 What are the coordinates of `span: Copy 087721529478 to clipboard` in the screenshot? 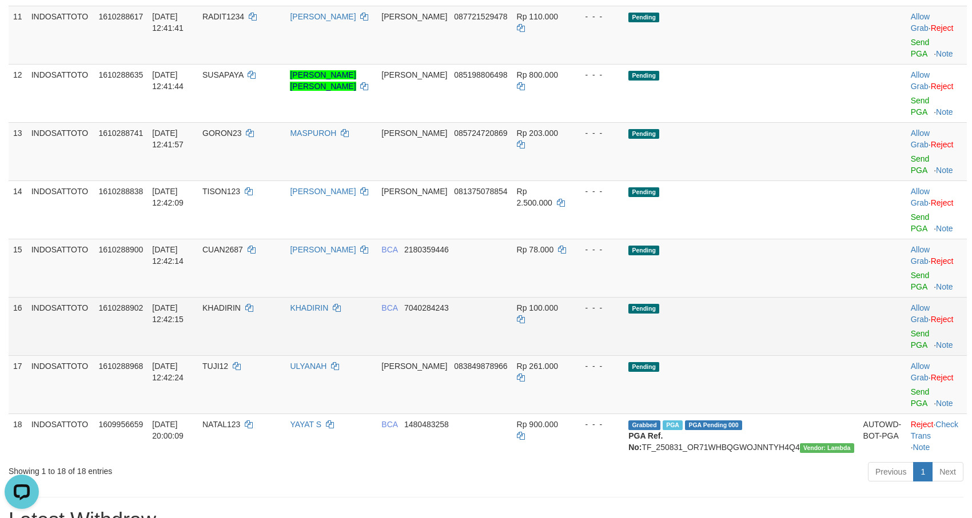 It's located at (480, 17).